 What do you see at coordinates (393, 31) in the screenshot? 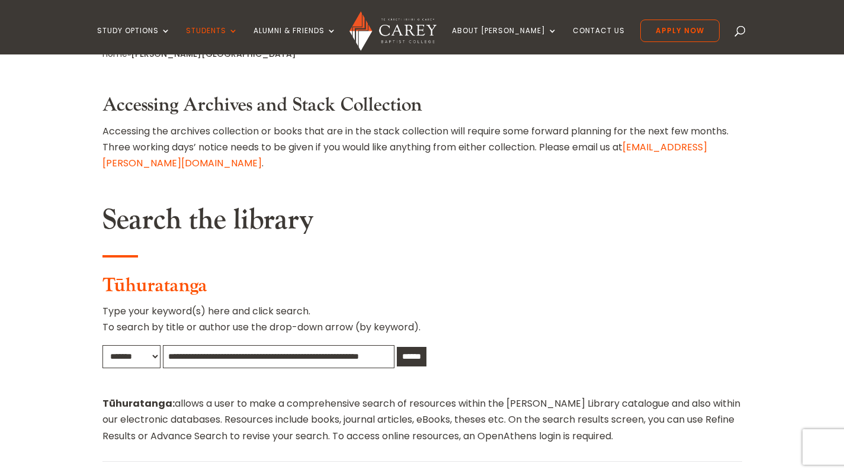
I see `img: Carey Baptist College` at bounding box center [393, 31].